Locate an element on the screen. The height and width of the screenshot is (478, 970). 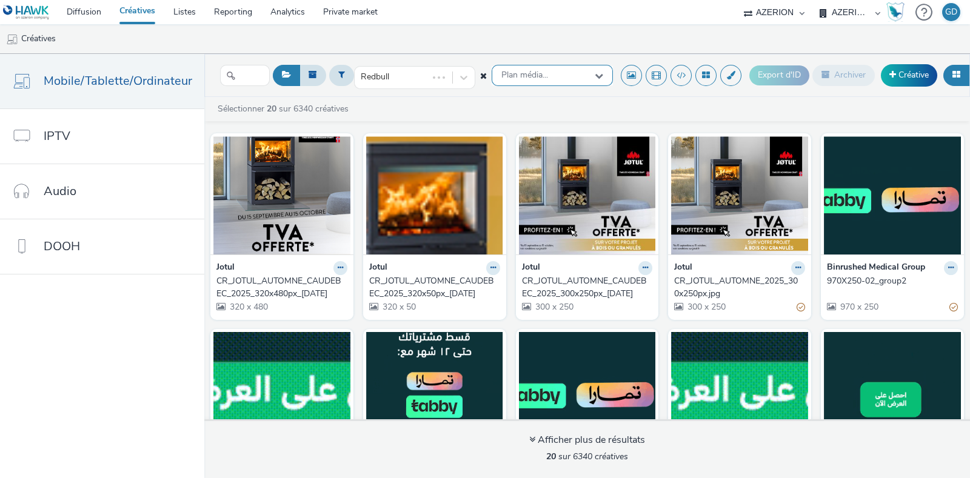
div: GD is located at coordinates (951, 12).